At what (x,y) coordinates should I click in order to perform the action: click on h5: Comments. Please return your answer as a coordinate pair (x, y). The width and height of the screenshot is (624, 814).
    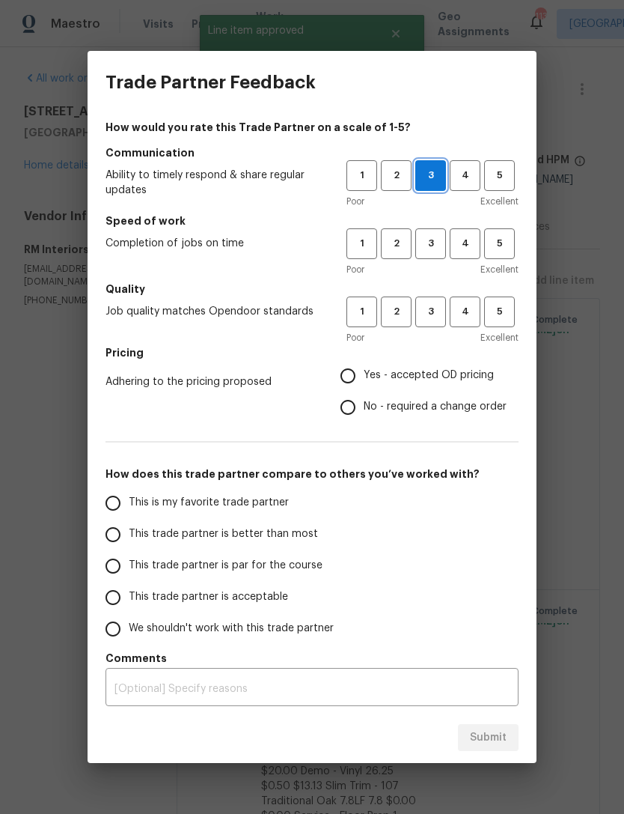
    Looking at the image, I should click on (312, 658).